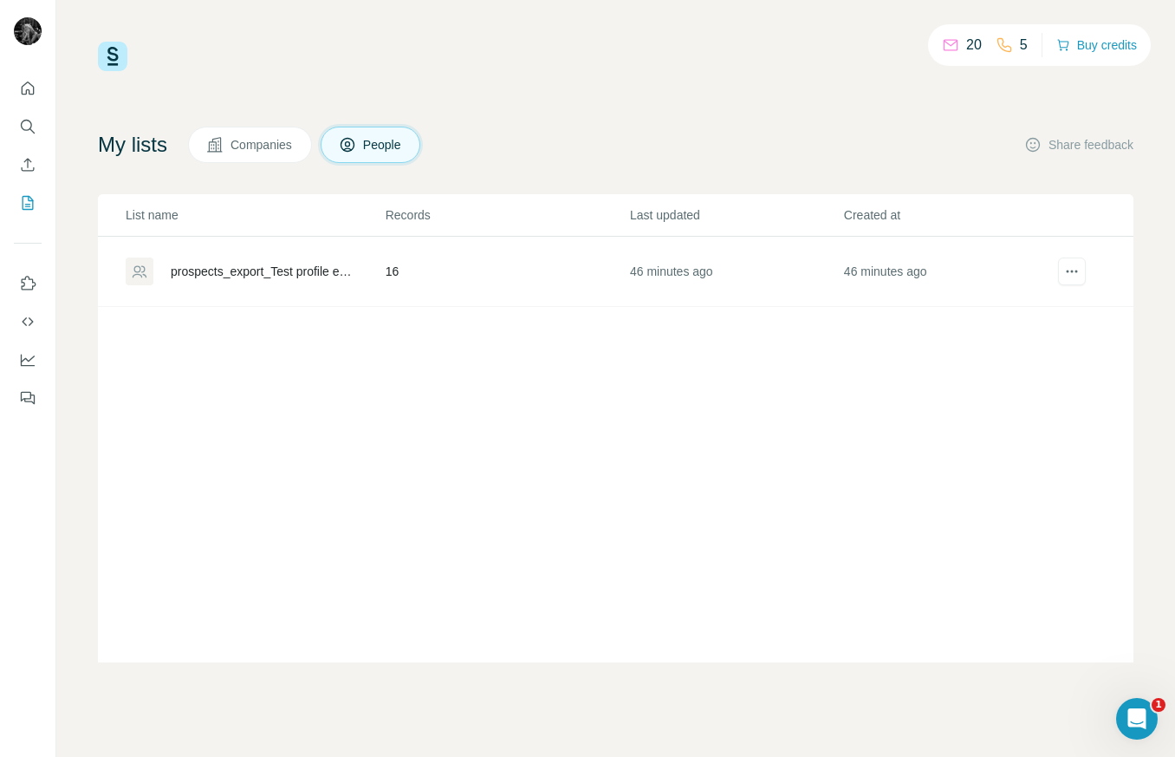  What do you see at coordinates (28, 88) in the screenshot?
I see `button: Quick start` at bounding box center [28, 88].